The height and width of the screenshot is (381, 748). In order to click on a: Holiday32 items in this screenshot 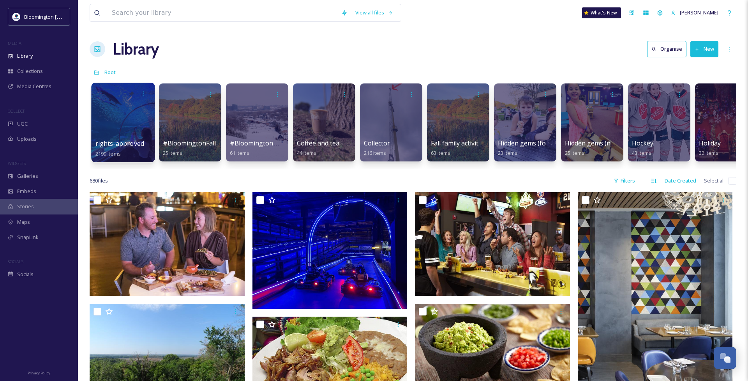, I will do `click(710, 148)`.